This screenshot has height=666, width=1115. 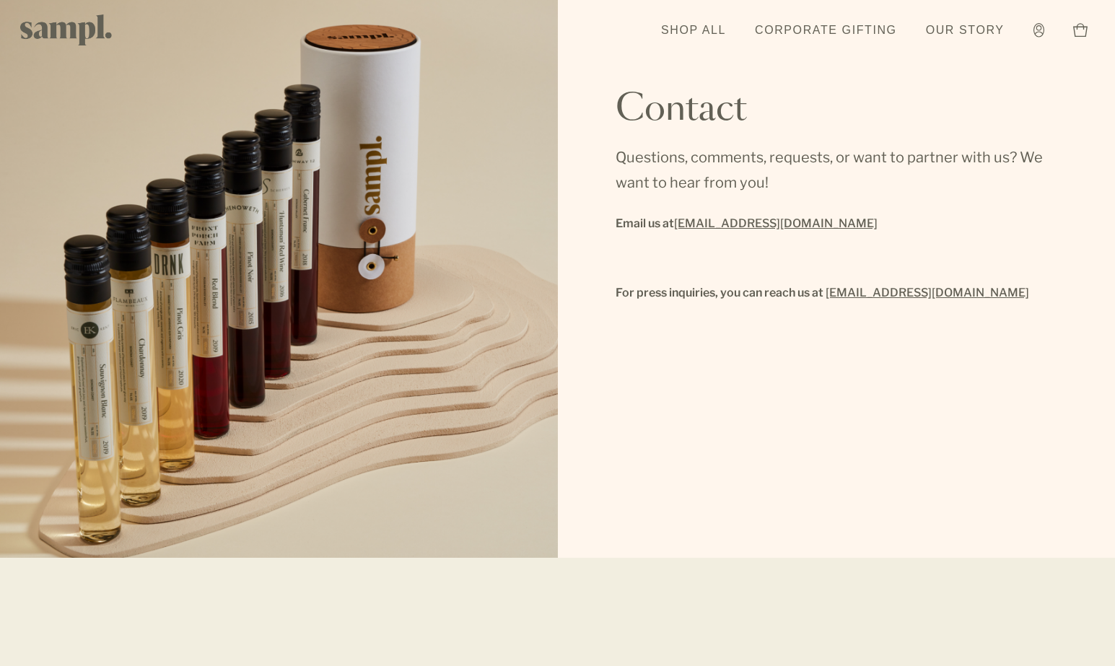 I want to click on strong: Email us at, so click(x=747, y=223).